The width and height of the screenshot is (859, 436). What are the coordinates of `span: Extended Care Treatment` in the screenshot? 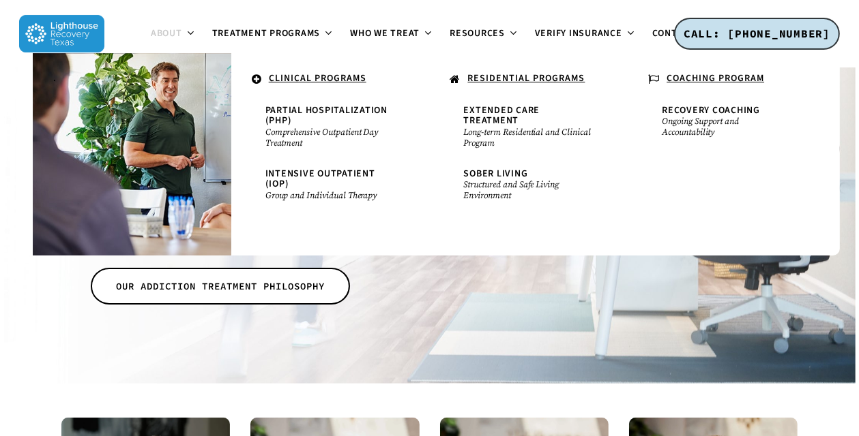 It's located at (502, 115).